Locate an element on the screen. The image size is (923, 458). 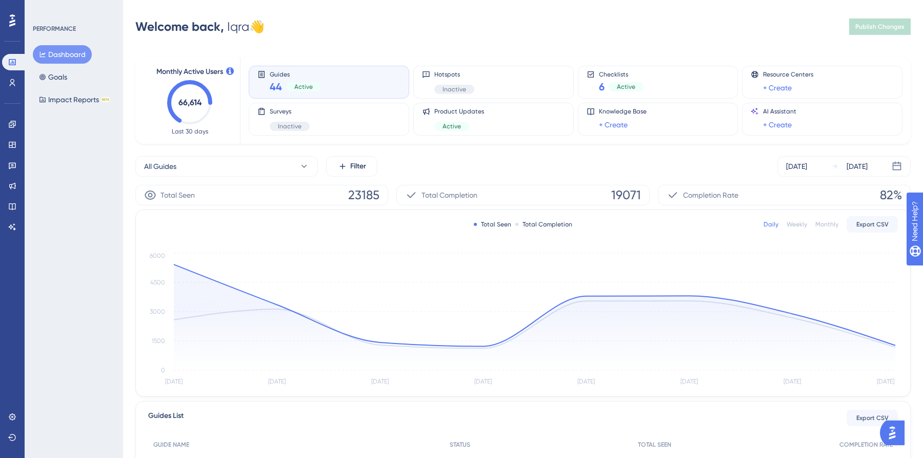
div: Weekly is located at coordinates (797, 224).